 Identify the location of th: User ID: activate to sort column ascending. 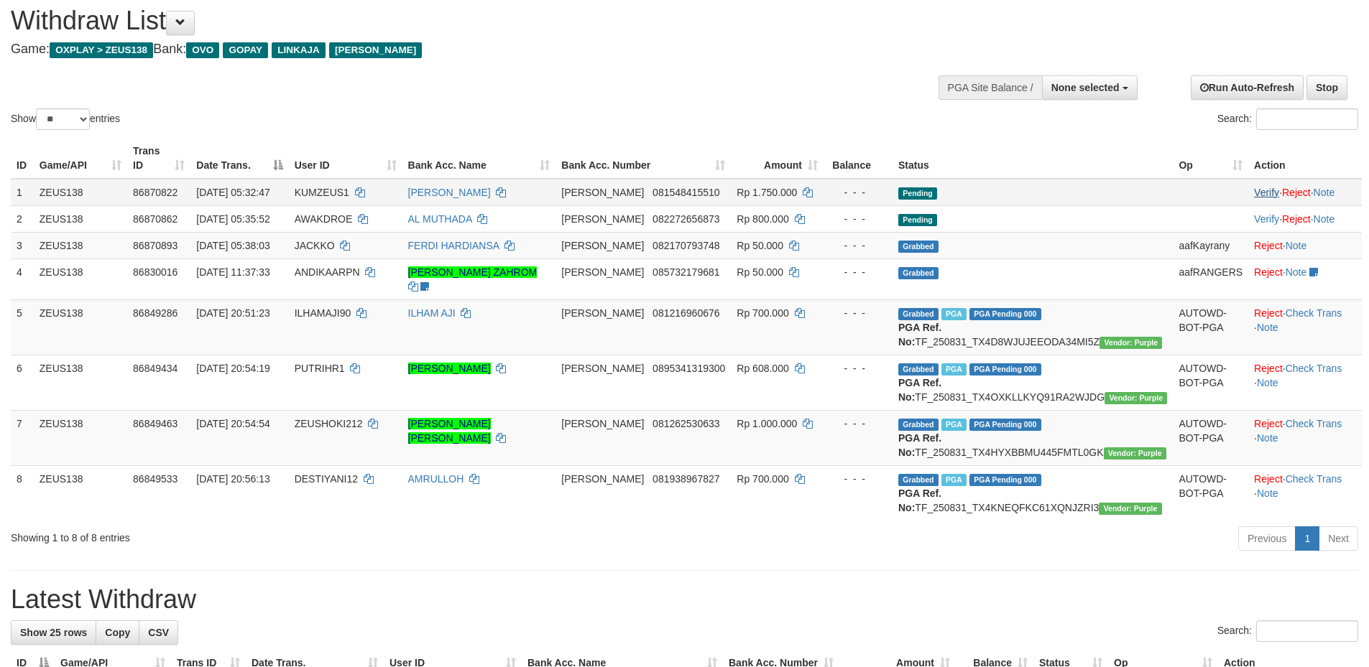
(346, 158).